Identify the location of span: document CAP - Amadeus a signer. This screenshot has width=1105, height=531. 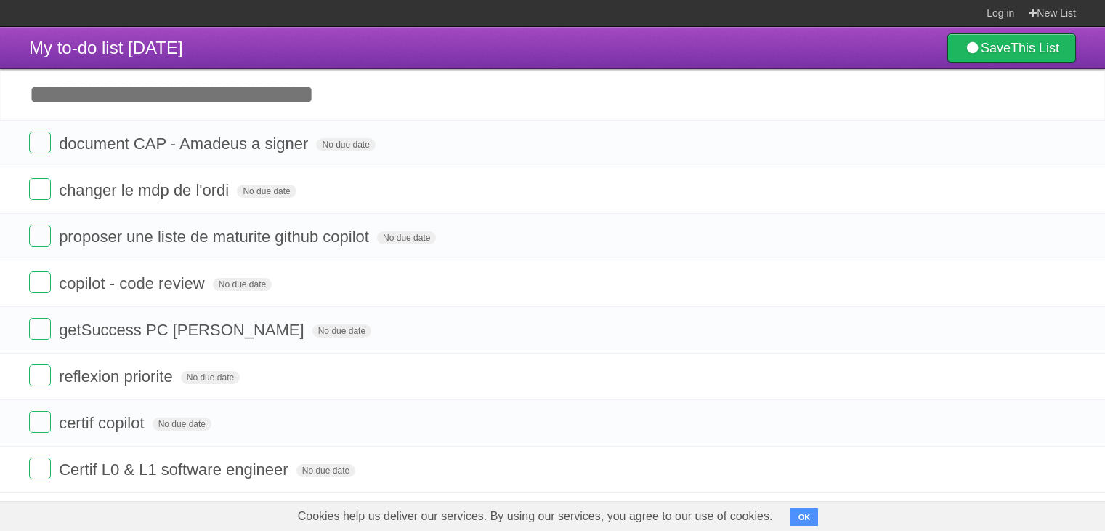
(185, 143).